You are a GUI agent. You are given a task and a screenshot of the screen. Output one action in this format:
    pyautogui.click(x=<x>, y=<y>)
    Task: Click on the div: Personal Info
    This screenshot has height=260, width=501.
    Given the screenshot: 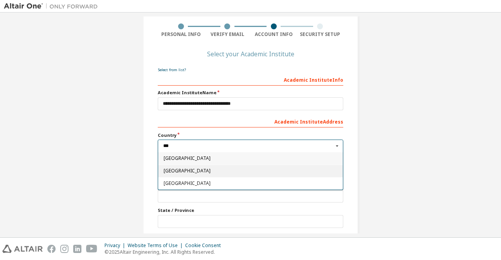 What is the action you would take?
    pyautogui.click(x=181, y=34)
    